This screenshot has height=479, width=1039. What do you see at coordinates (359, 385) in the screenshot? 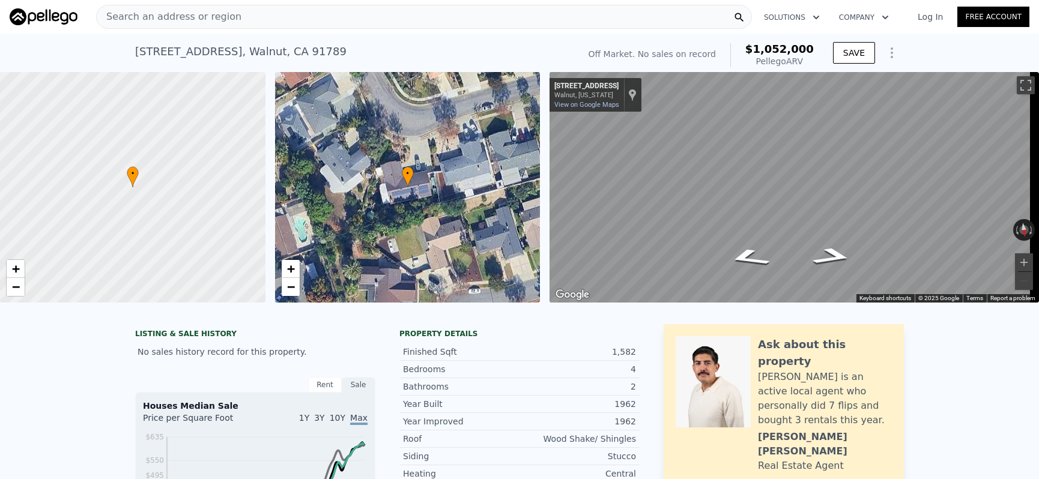
I see `div: Sale` at bounding box center [359, 385].